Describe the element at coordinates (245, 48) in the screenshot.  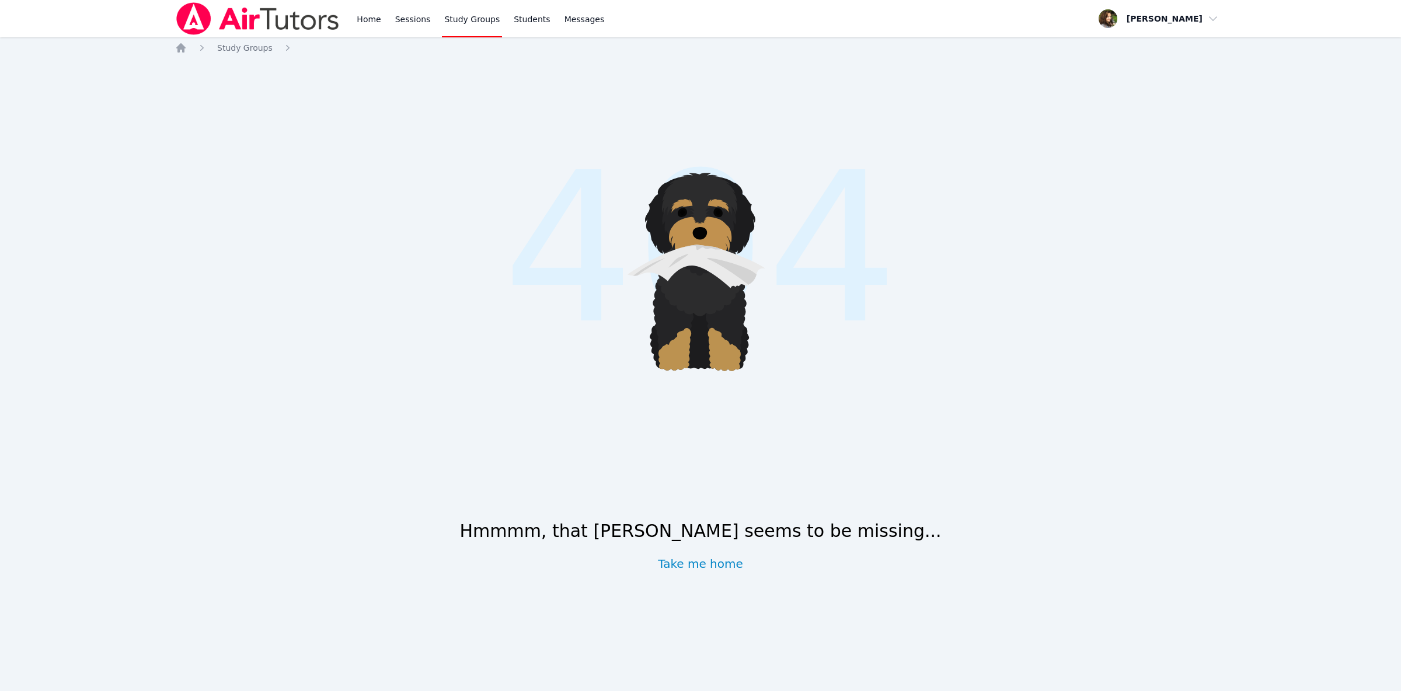
I see `a: Study Groups` at that location.